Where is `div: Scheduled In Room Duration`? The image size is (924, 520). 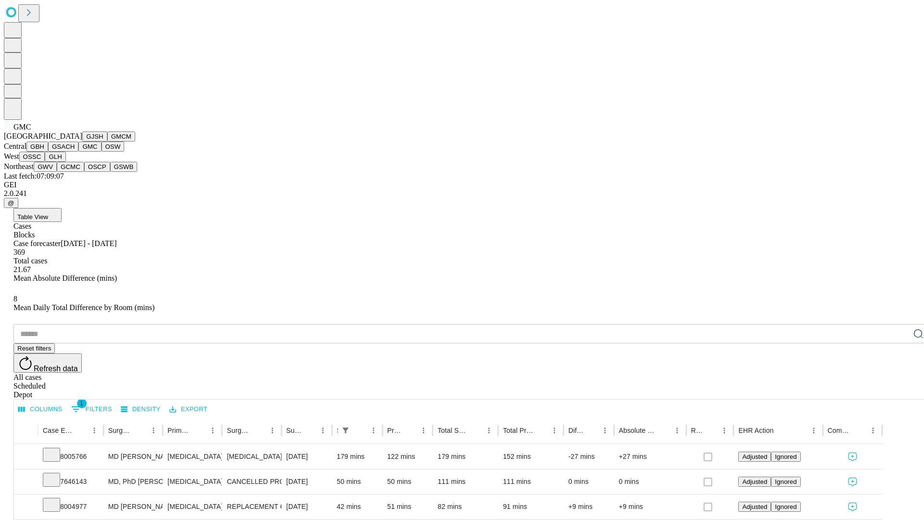 div: Scheduled In Room Duration is located at coordinates (337, 430).